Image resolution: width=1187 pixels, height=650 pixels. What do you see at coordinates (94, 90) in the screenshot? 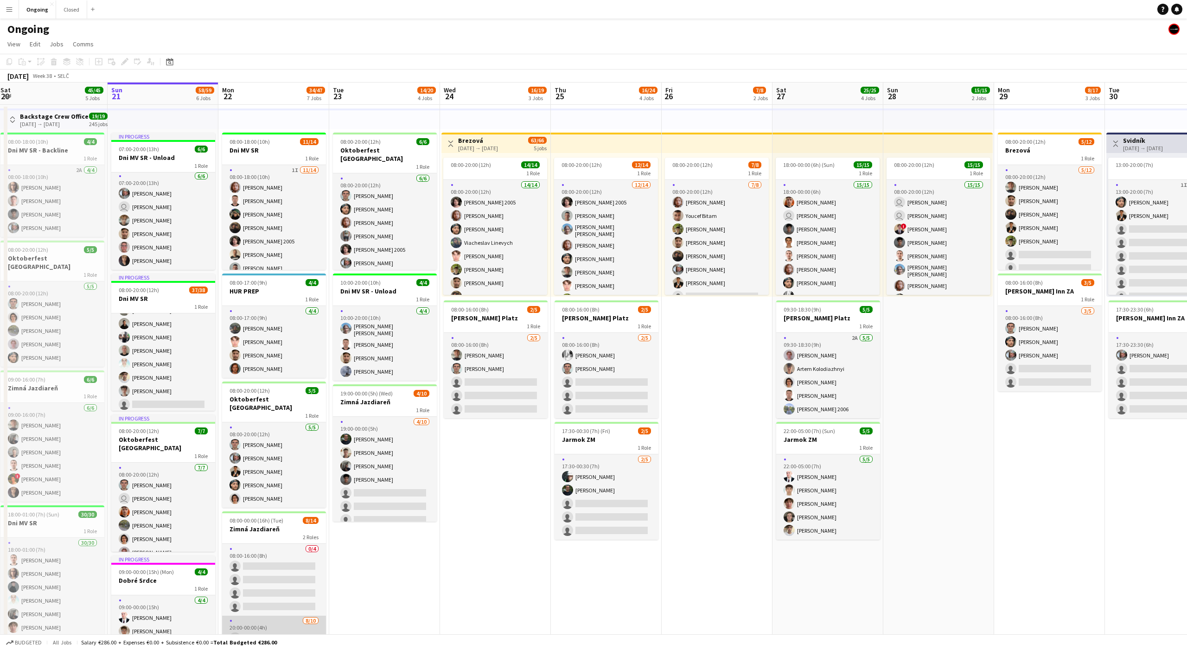
I see `span: 45/45` at bounding box center [94, 90].